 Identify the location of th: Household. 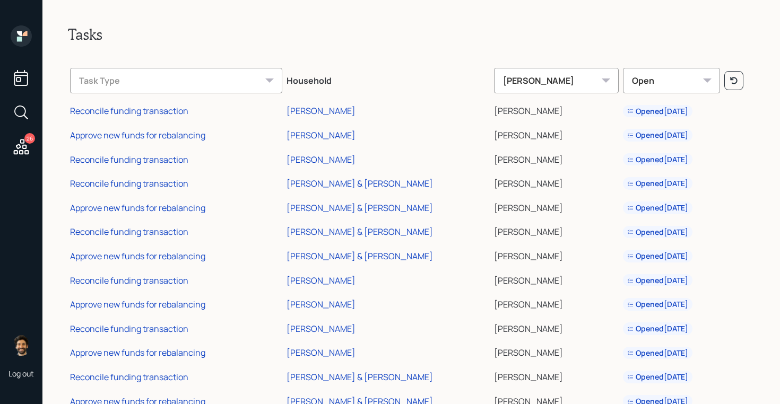
(388, 79).